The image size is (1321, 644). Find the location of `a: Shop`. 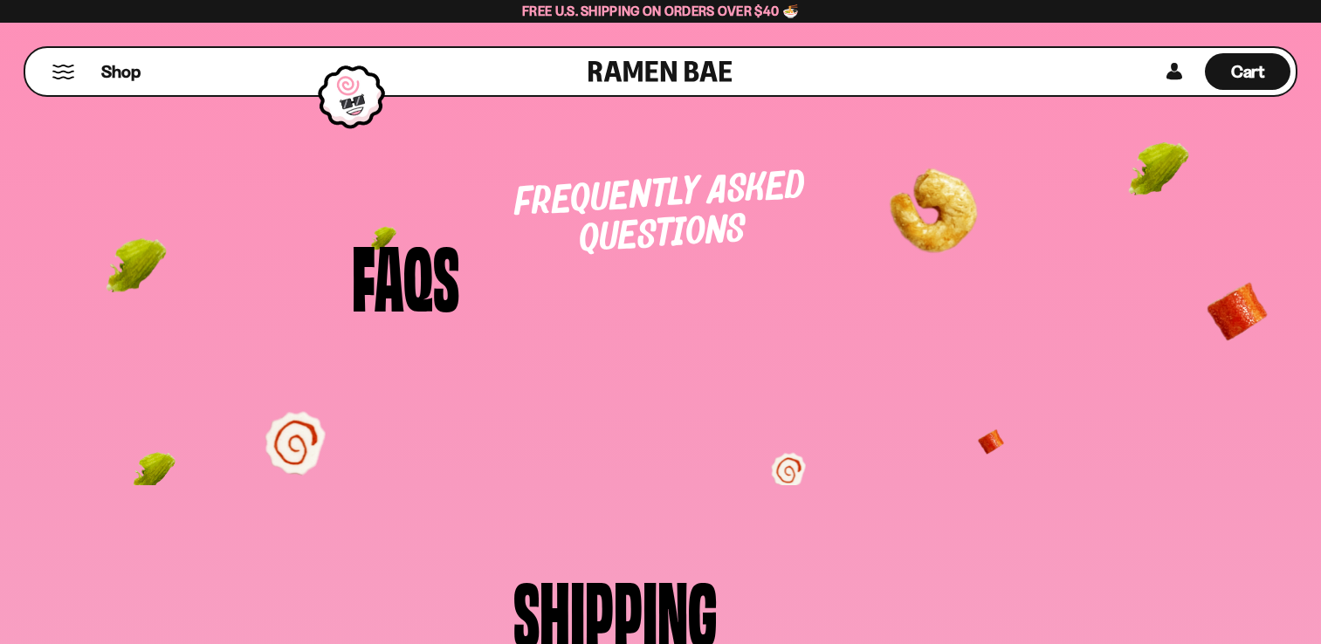

a: Shop is located at coordinates (120, 72).